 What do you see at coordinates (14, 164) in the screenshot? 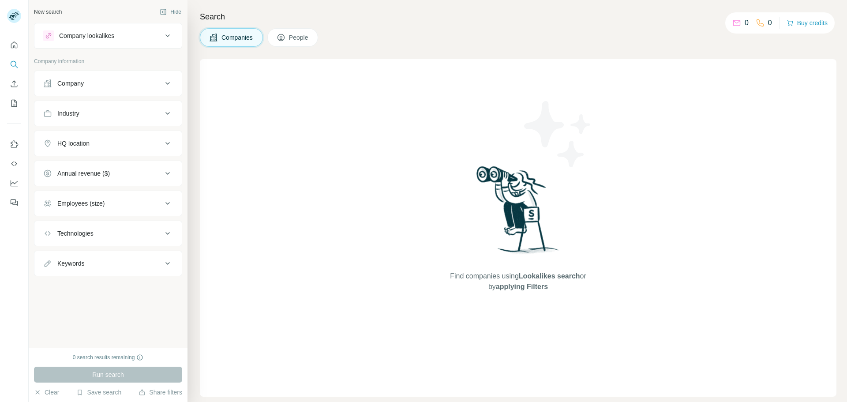
I see `button: Use Surfe API` at bounding box center [14, 164].